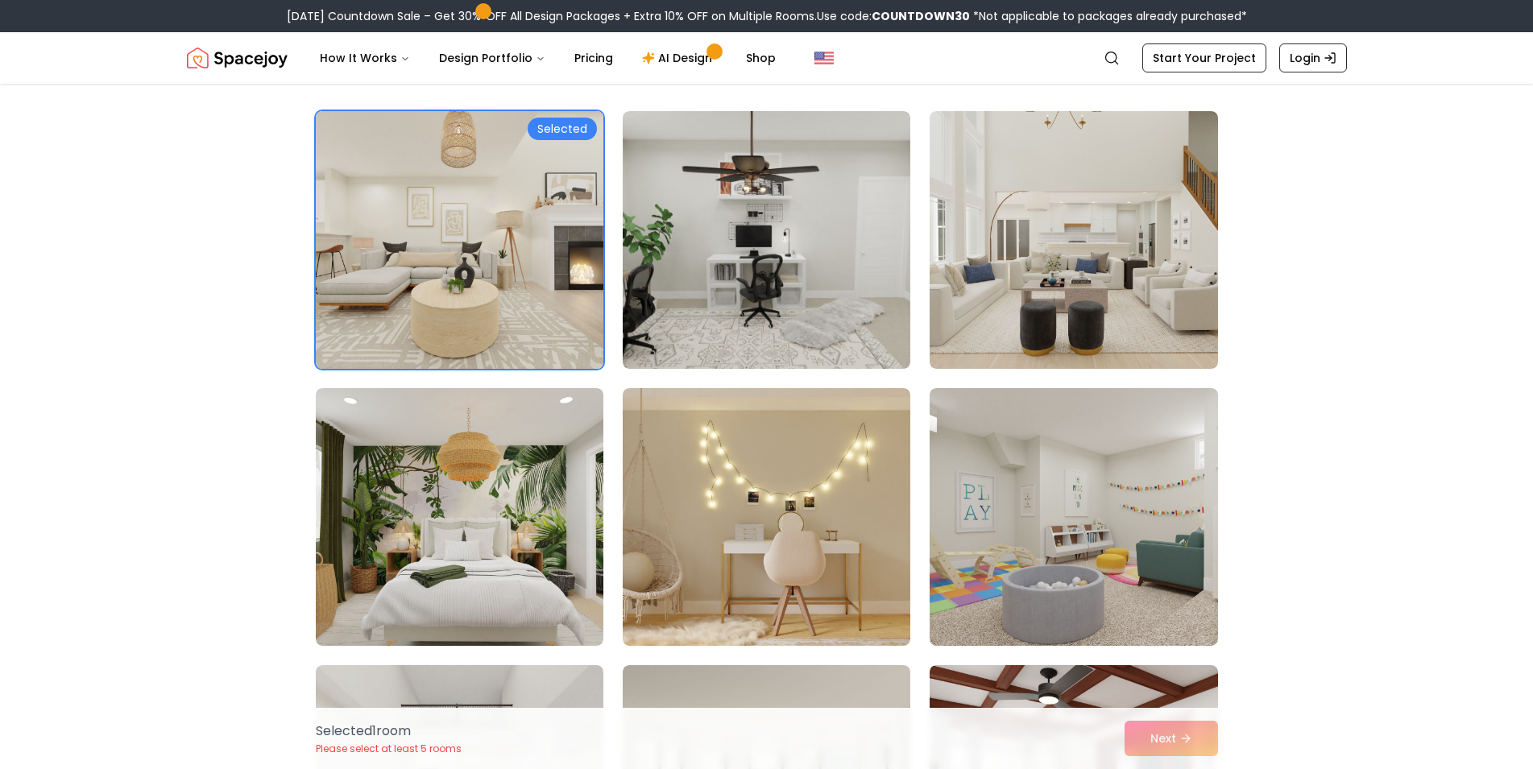  Describe the element at coordinates (760, 58) in the screenshot. I see `a: Shop` at that location.